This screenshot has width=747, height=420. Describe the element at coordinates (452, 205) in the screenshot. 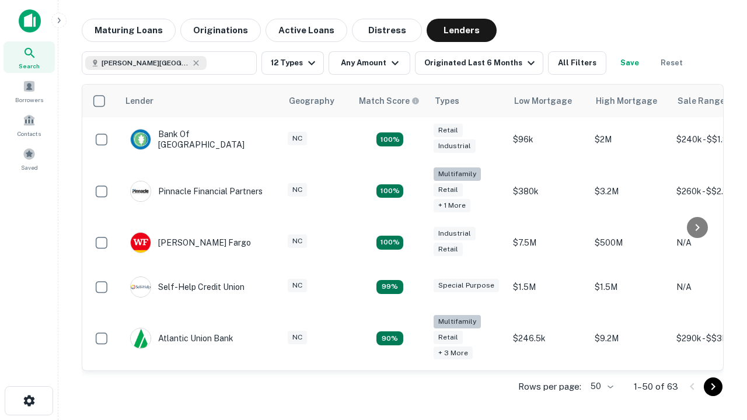

I see `div: + 1 more` at that location.